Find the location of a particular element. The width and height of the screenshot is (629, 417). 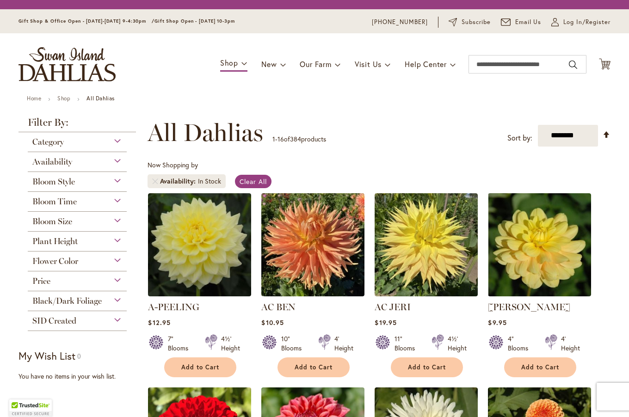

span: $19.95 is located at coordinates (386, 323).